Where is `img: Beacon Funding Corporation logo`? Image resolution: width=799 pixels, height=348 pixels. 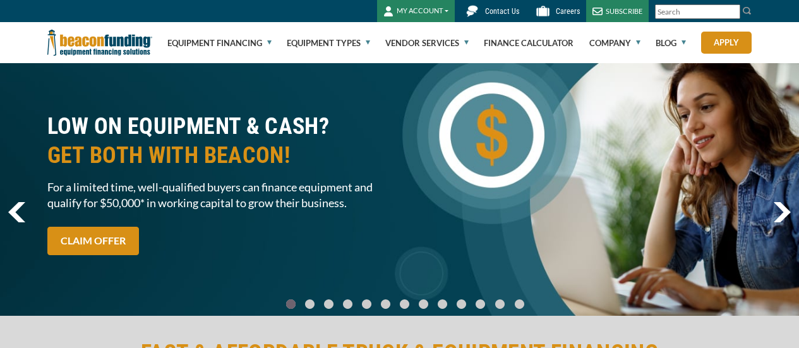 img: Beacon Funding Corporation logo is located at coordinates (100, 42).